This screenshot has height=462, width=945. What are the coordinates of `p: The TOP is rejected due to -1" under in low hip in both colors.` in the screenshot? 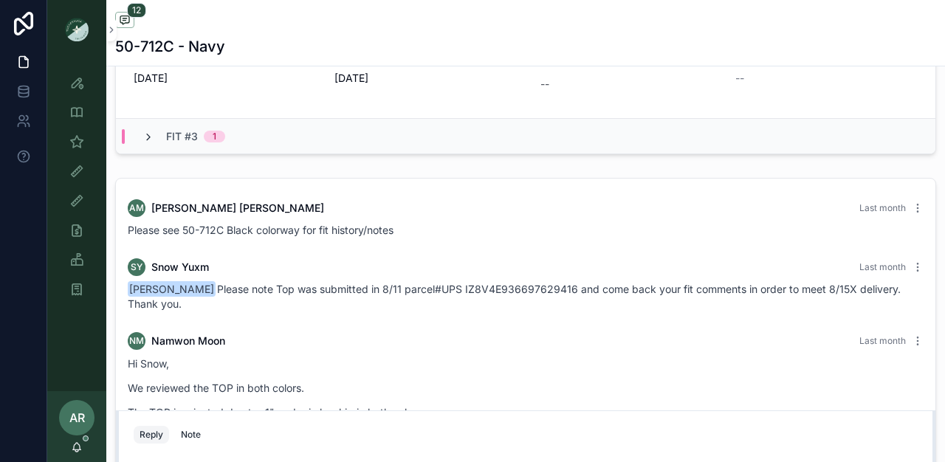 It's located at (526, 412).